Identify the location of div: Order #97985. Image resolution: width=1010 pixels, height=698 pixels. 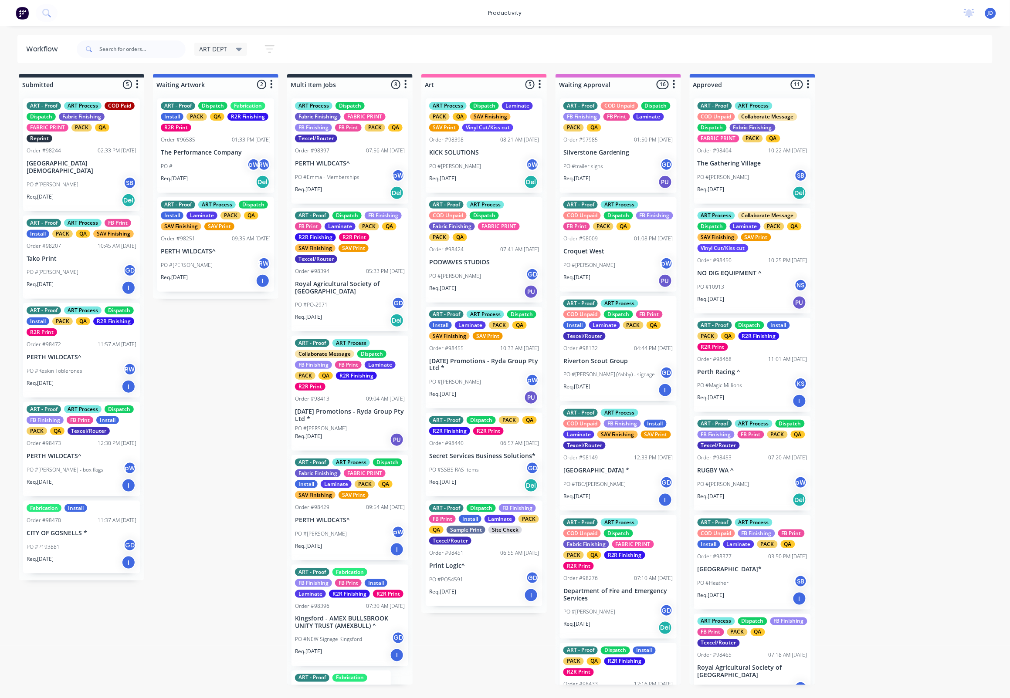
(580, 140).